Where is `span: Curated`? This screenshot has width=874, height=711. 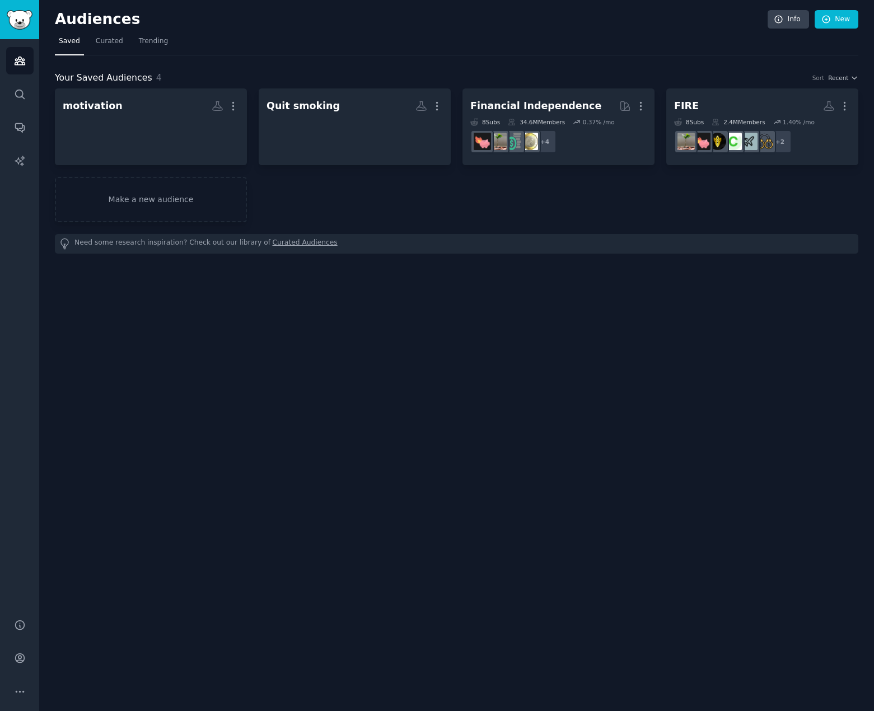 span: Curated is located at coordinates (109, 41).